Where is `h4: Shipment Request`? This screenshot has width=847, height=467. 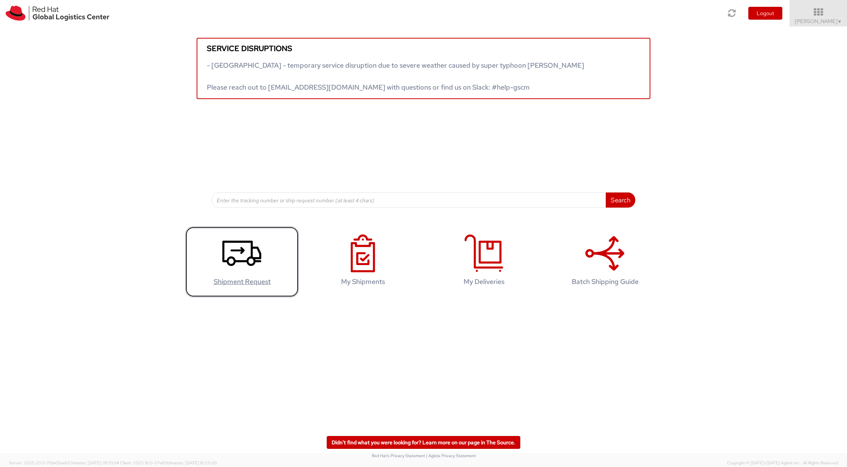 h4: Shipment Request is located at coordinates (242, 282).